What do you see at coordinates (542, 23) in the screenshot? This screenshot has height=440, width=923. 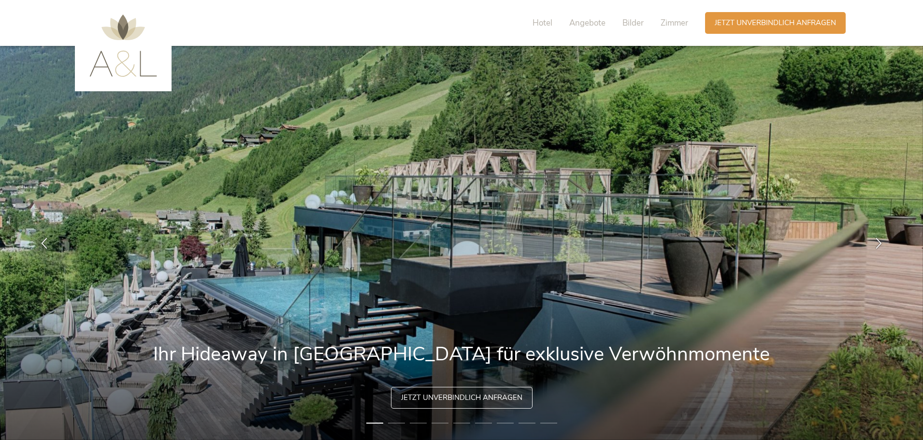 I see `span: Hotel` at bounding box center [542, 23].